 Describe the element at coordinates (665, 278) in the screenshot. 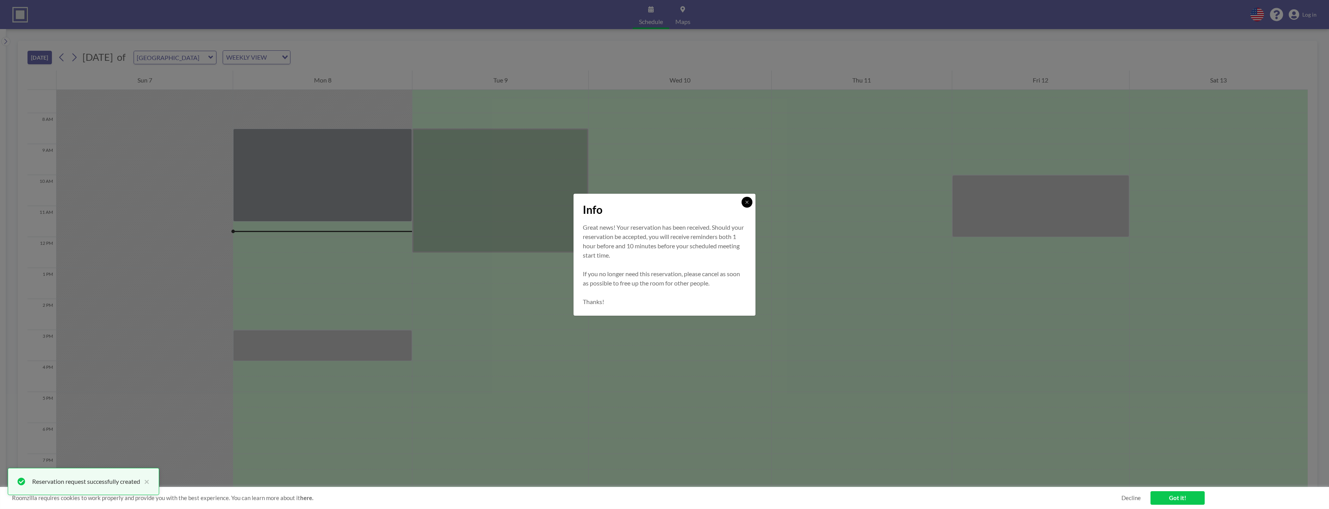

I see `p: If you no longer need this reservation, please cancel as soon as possible to free up the room for...` at that location.